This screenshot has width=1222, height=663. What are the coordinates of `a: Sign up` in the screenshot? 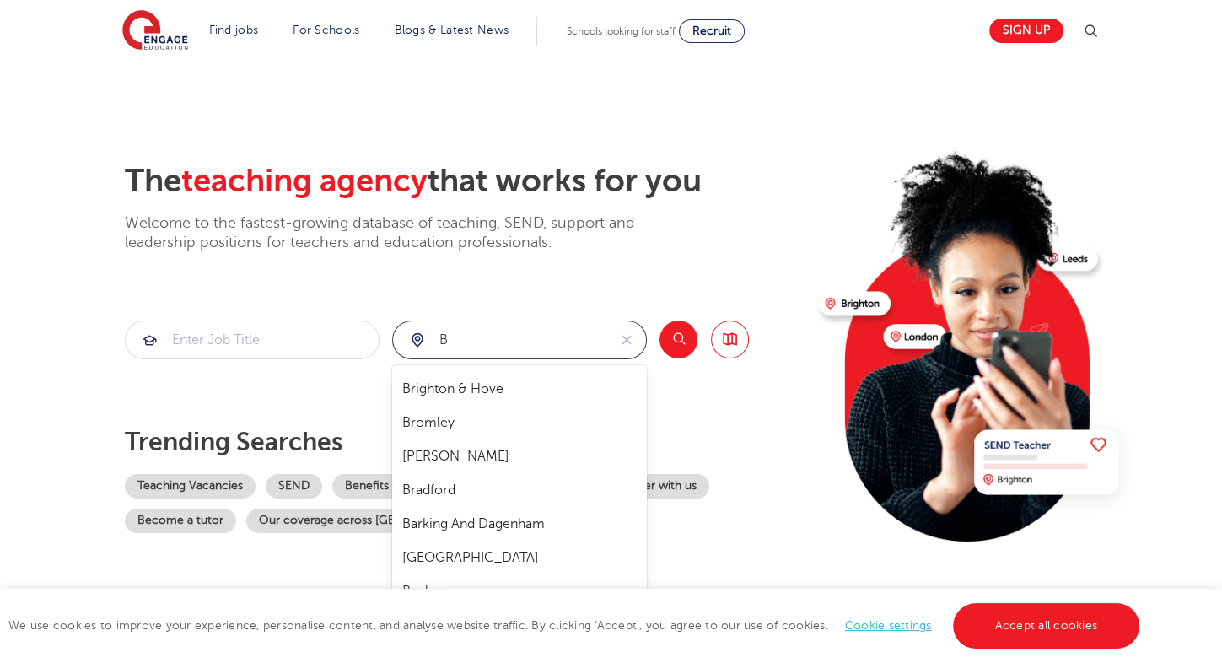 It's located at (1026, 30).